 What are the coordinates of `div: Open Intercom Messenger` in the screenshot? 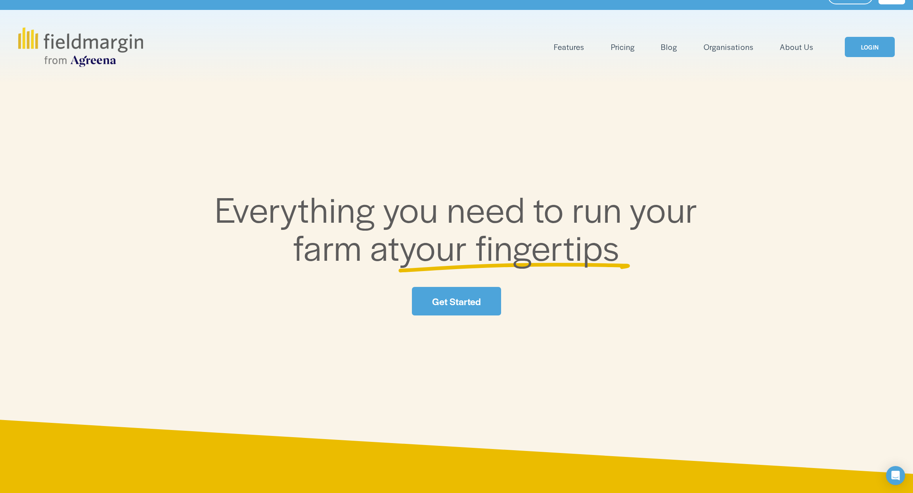 It's located at (895, 475).